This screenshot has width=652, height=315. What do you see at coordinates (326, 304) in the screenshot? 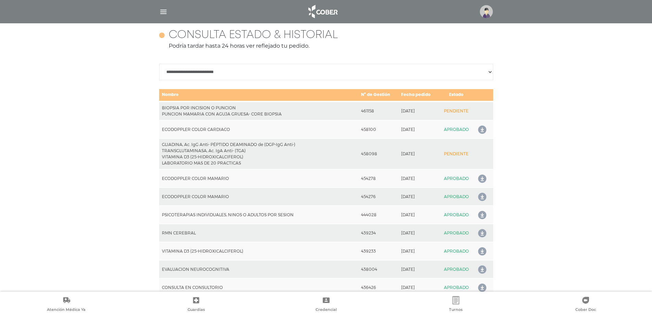
I see `a: Credencial` at bounding box center [326, 304].